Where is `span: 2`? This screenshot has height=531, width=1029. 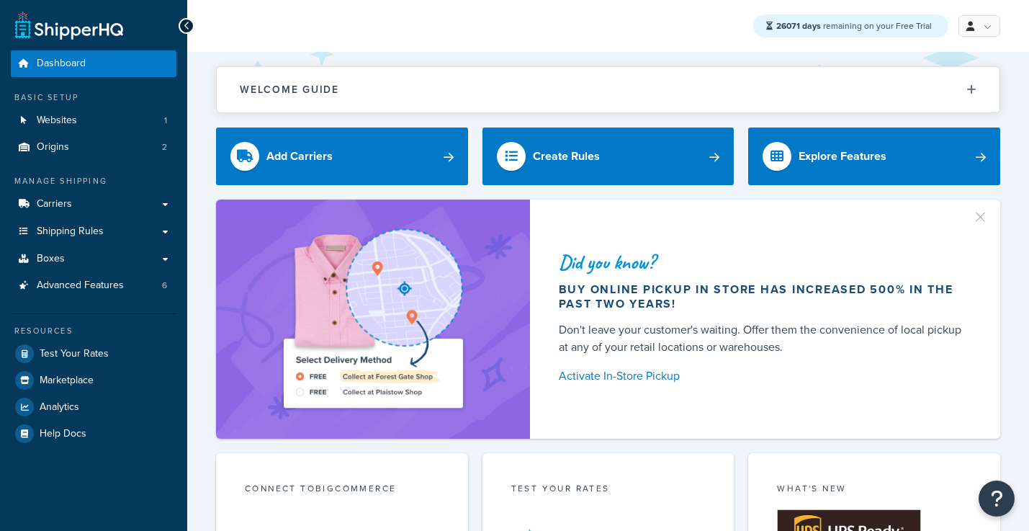
span: 2 is located at coordinates (164, 147).